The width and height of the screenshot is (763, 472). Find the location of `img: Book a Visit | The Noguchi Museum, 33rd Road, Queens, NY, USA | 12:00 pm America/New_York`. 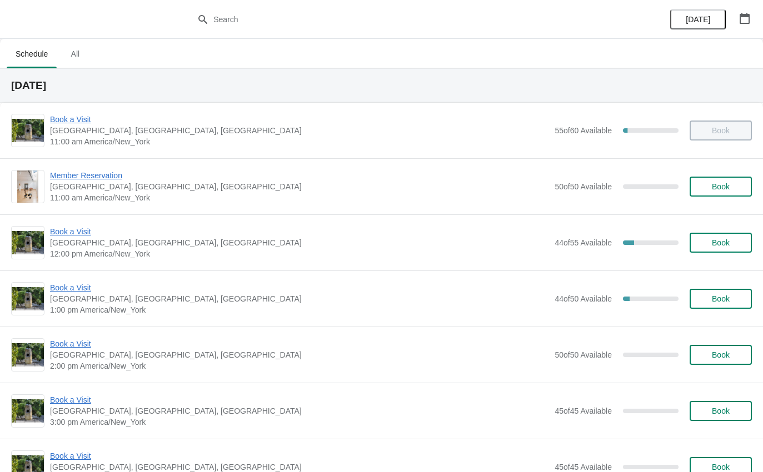

img: Book a Visit | The Noguchi Museum, 33rd Road, Queens, NY, USA | 12:00 pm America/New_York is located at coordinates (28, 243).